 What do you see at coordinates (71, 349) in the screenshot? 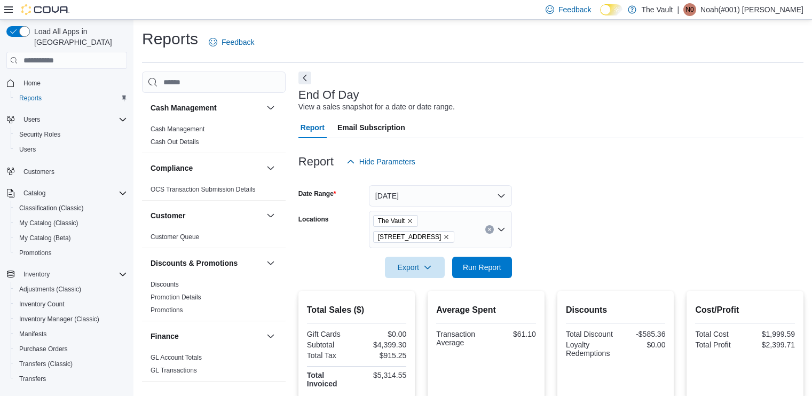
I see `button: Purchase Orders` at bounding box center [71, 349].